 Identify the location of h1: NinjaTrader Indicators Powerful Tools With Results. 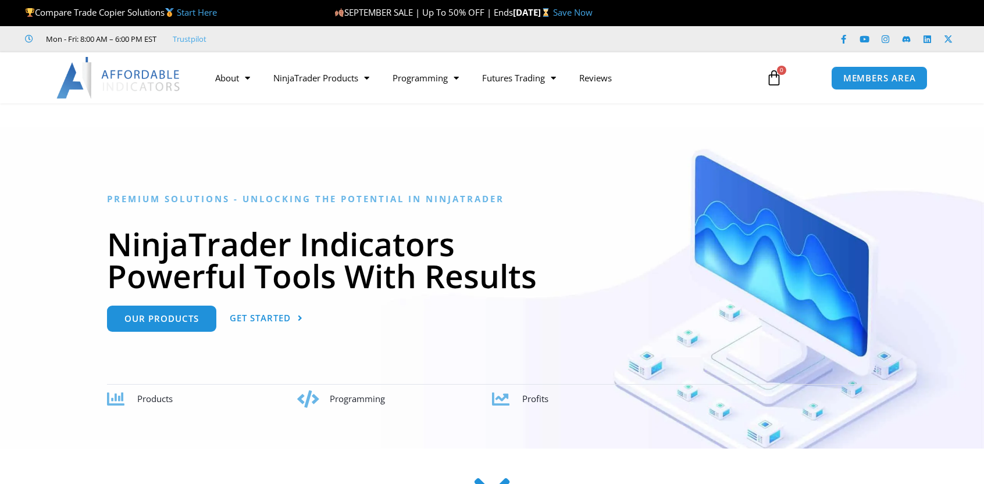
(492, 260).